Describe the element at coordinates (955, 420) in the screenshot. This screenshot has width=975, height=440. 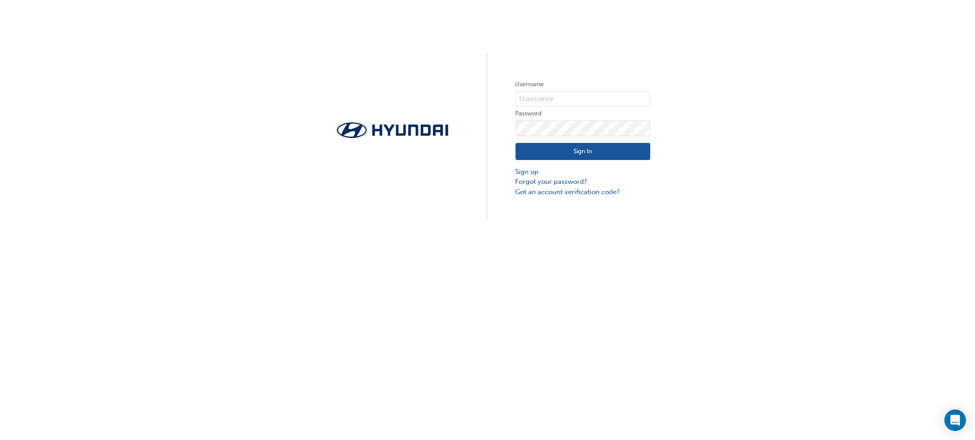
I see `div: Open Intercom Messenger` at that location.